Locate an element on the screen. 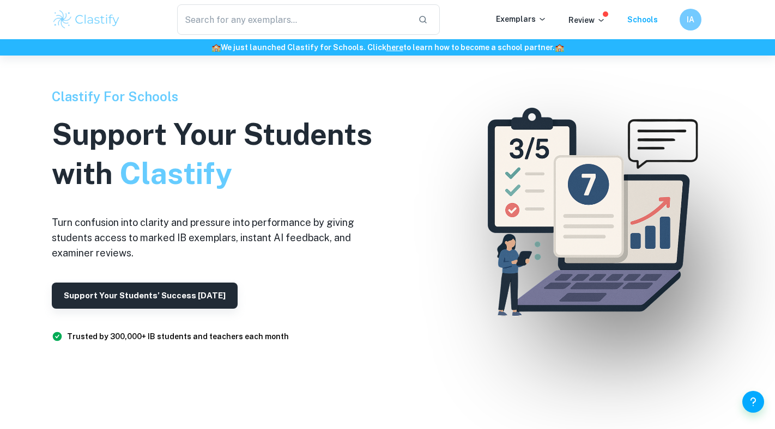 This screenshot has width=775, height=429. button: Help and Feedback is located at coordinates (753, 402).